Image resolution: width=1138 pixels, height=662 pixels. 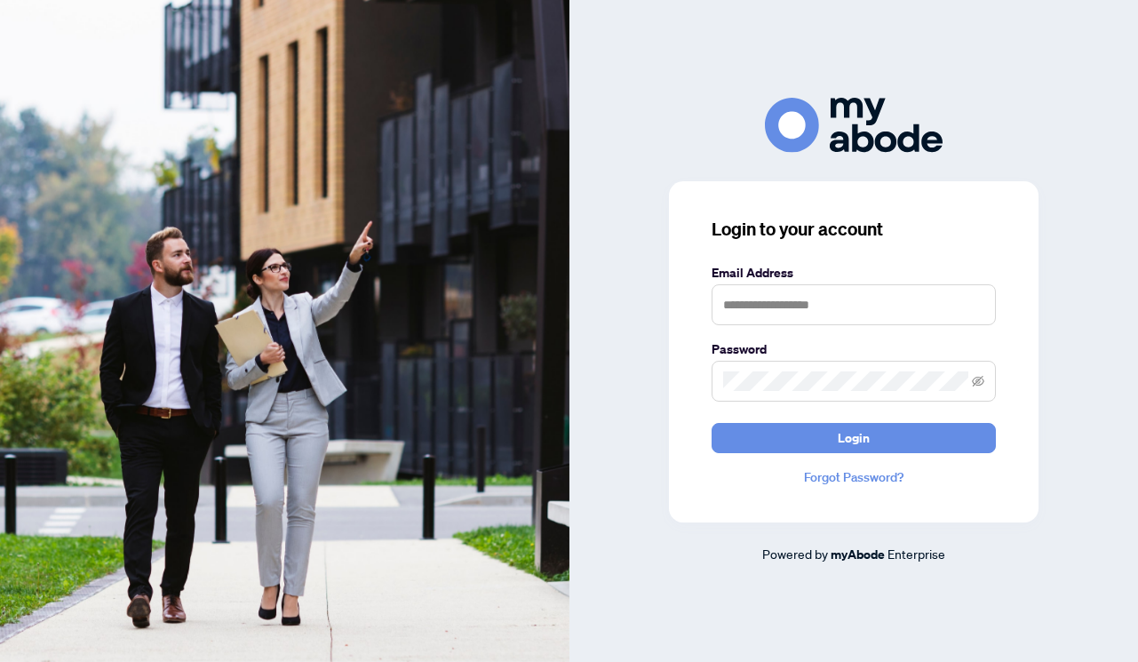 I want to click on img: ma-logo, so click(x=854, y=124).